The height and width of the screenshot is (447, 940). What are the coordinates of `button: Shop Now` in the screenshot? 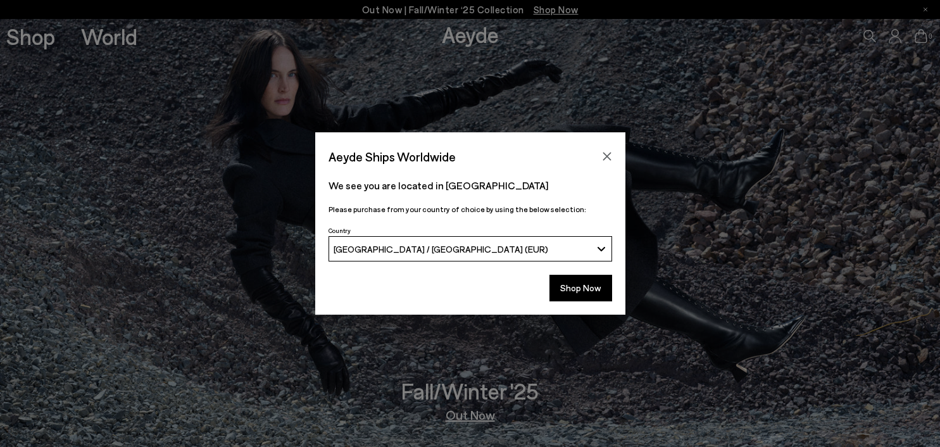 It's located at (581, 288).